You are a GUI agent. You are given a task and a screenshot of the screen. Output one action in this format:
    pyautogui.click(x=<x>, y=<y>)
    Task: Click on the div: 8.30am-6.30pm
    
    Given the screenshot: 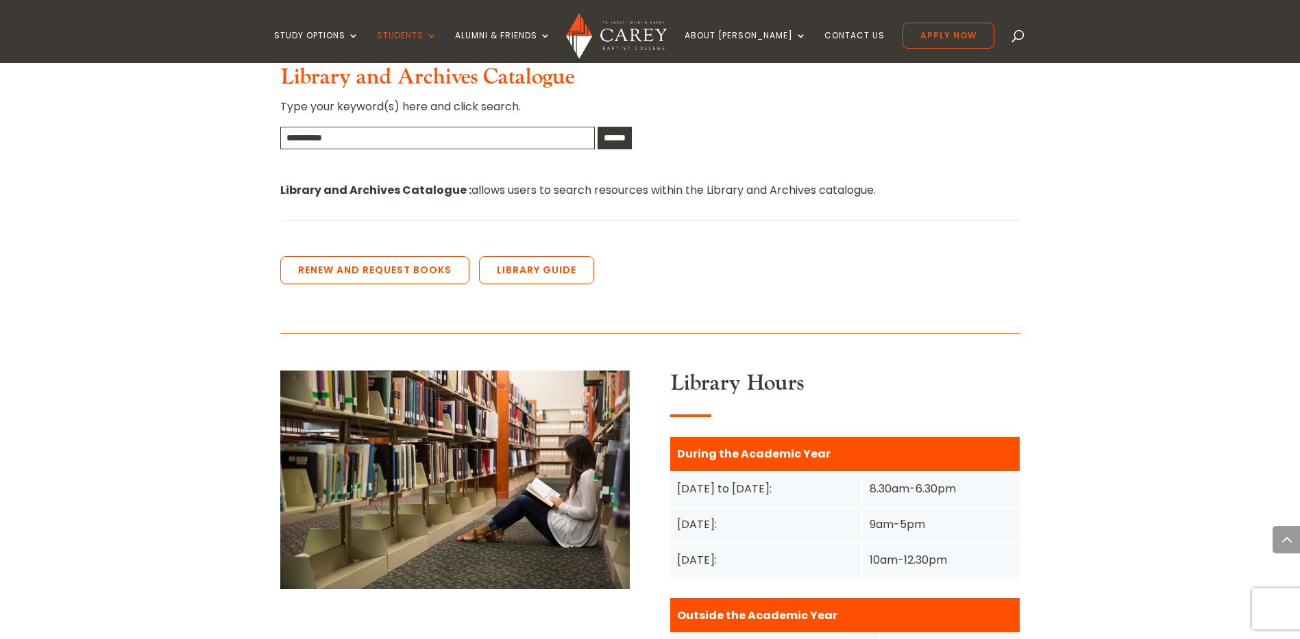 What is the action you would take?
    pyautogui.click(x=941, y=488)
    